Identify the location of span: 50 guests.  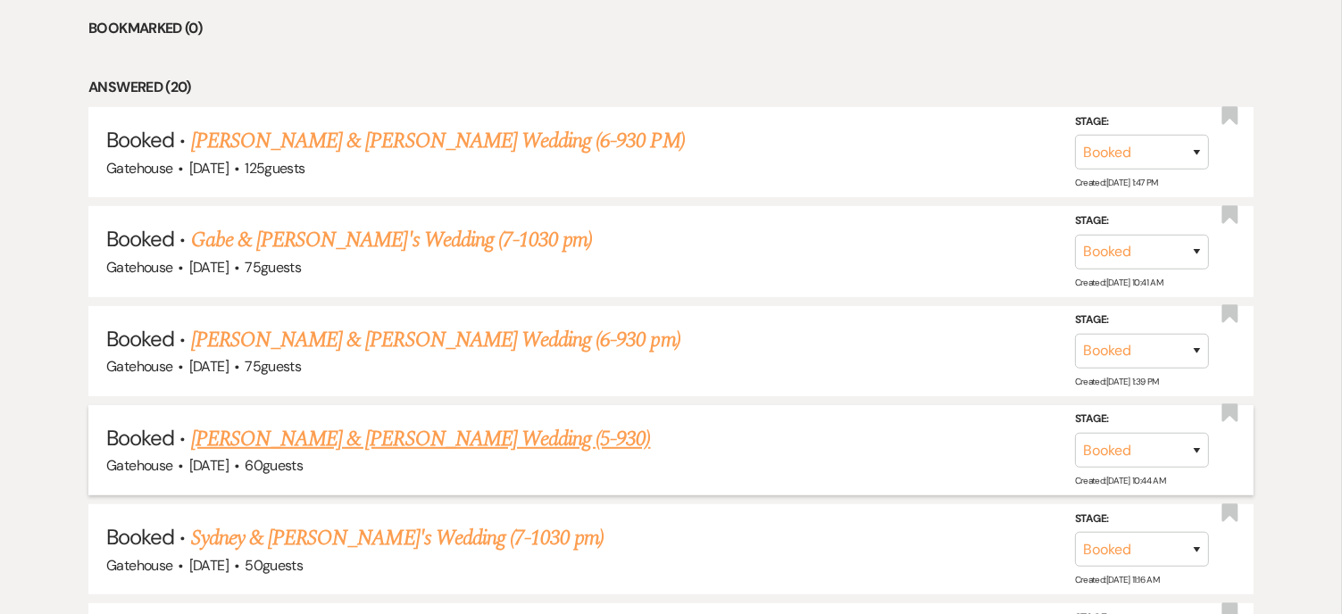
(273, 565).